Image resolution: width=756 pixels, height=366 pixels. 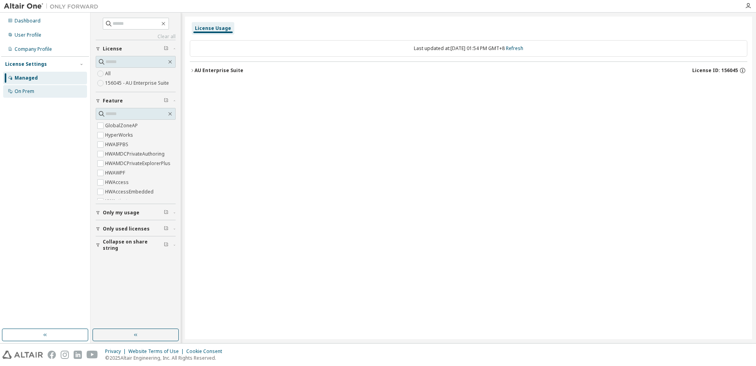 What do you see at coordinates (22, 354) in the screenshot?
I see `img: altair_logo.svg` at bounding box center [22, 354].